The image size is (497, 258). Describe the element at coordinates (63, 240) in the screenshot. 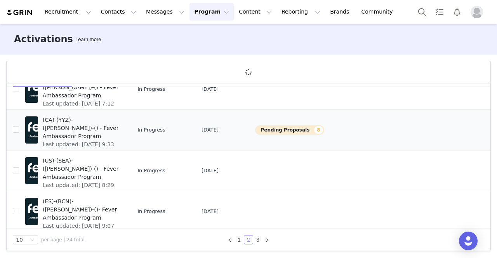

I see `span: per page | 24 total` at that location.